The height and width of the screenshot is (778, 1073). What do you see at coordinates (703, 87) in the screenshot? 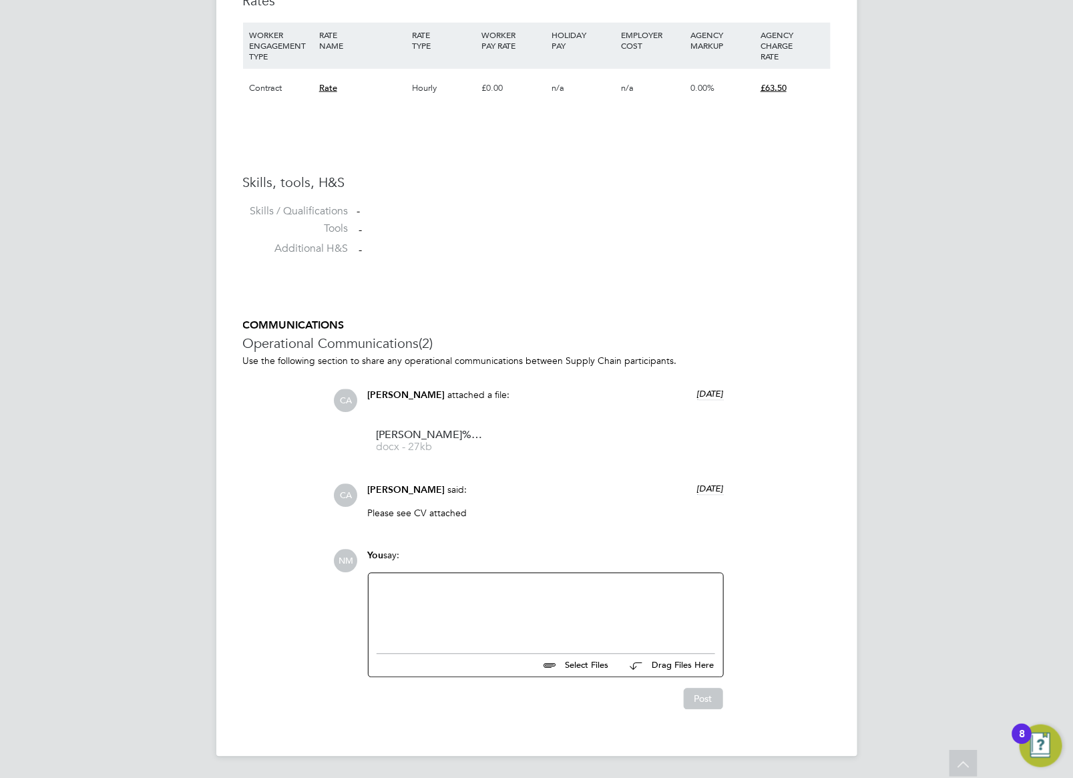
I see `span: 0.00%` at bounding box center [703, 87].